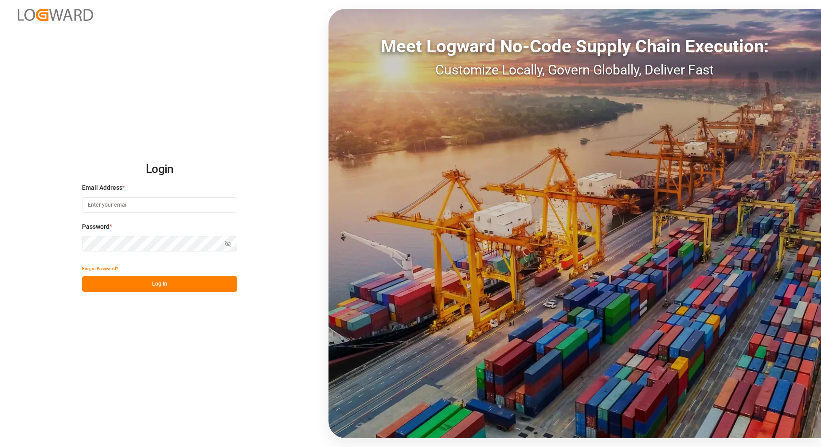 This screenshot has width=821, height=447. I want to click on button: Log In, so click(160, 284).